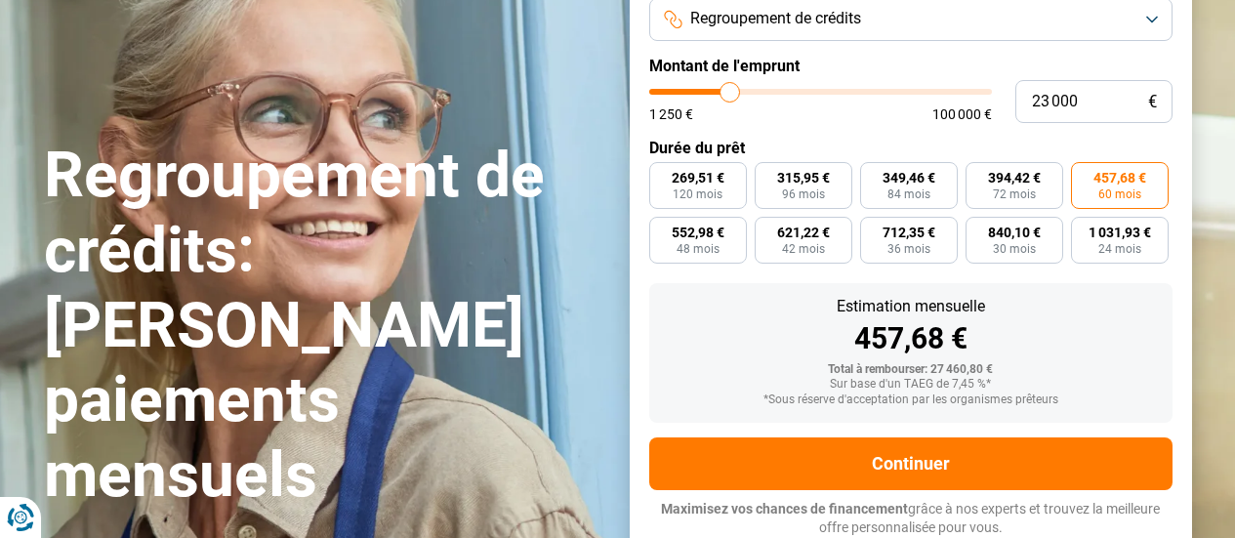 The width and height of the screenshot is (1235, 538). What do you see at coordinates (1015, 249) in the screenshot?
I see `span: 30 mois` at bounding box center [1015, 249].